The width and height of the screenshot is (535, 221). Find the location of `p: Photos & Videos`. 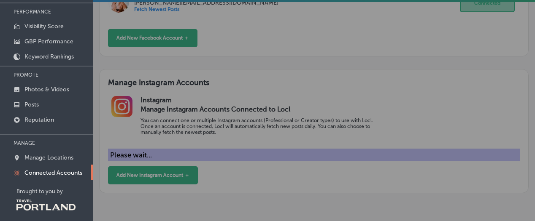

p: Photos & Videos is located at coordinates (47, 89).